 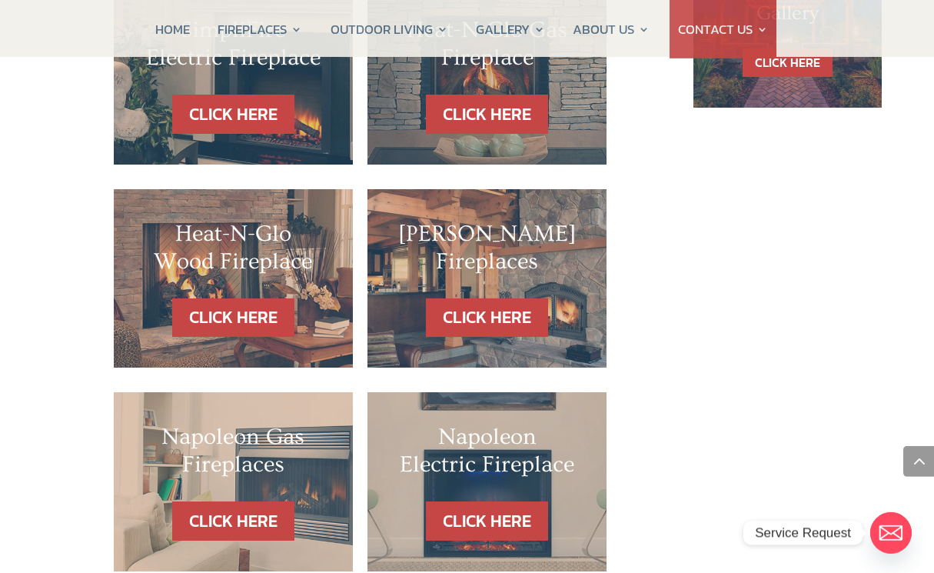 What do you see at coordinates (233, 454) in the screenshot?
I see `h2: Napoleon Gas Fireplaces` at bounding box center [233, 454].